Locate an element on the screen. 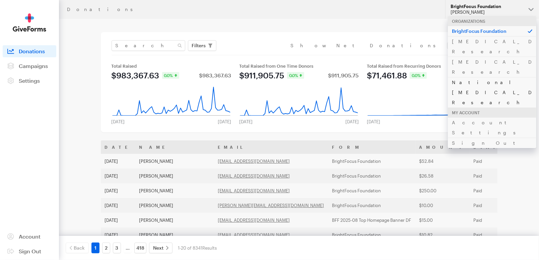 This screenshot has width=539, height=260. div: 1-20 of 8341 is located at coordinates (197, 248).